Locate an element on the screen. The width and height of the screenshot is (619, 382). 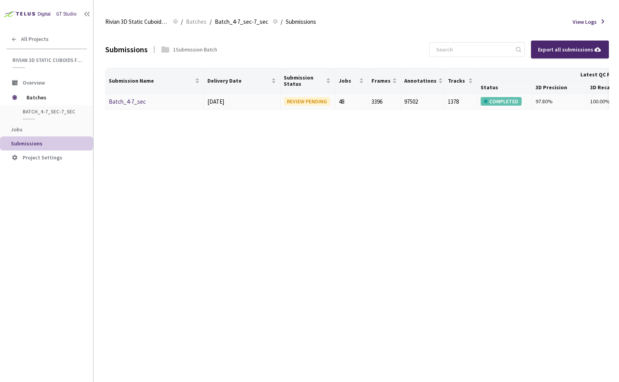
th: Delivery Date is located at coordinates (242, 81).